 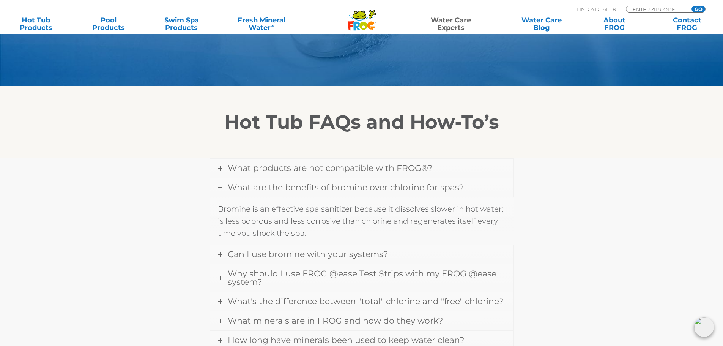 I want to click on h2: Hot Tub FAQs and How-To’s, so click(x=362, y=122).